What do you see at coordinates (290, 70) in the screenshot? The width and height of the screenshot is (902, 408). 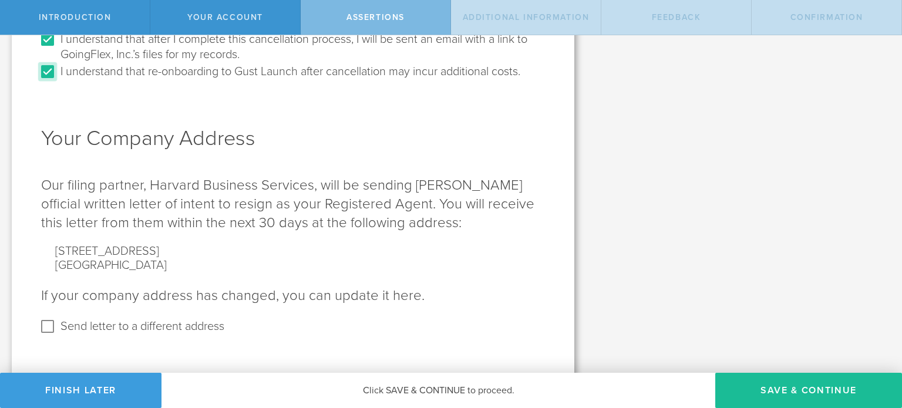 I see `label: I understand that re-onboarding to Gust Launch after cancellation may incur additional costs.` at bounding box center [290, 70].